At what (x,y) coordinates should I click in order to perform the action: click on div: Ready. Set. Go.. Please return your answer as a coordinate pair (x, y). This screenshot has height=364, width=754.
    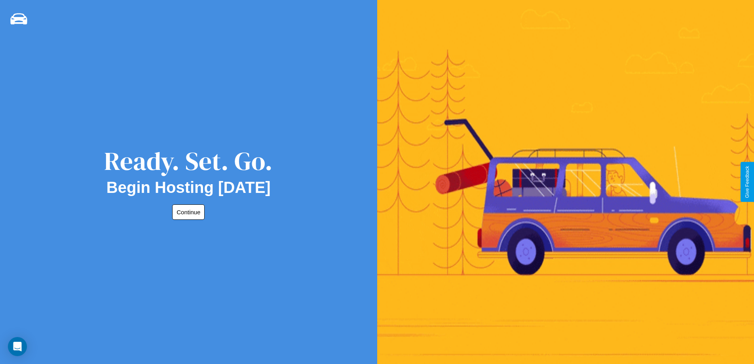
    Looking at the image, I should click on (188, 161).